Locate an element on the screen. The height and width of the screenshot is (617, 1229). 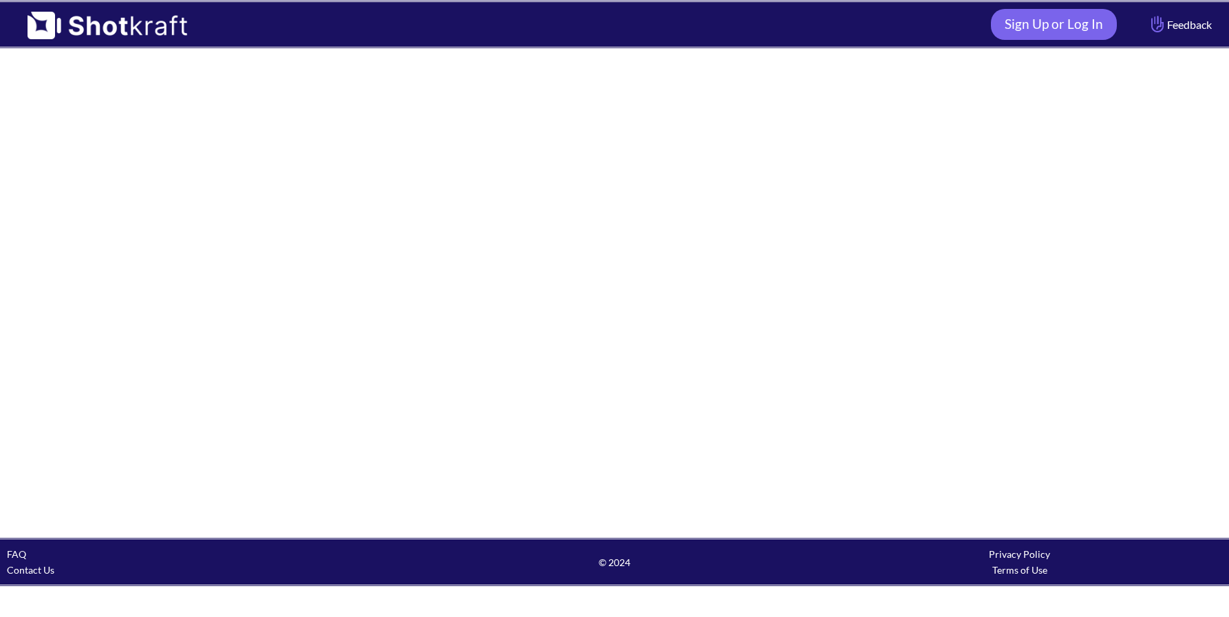
div: Terms of Use is located at coordinates (1019, 570).